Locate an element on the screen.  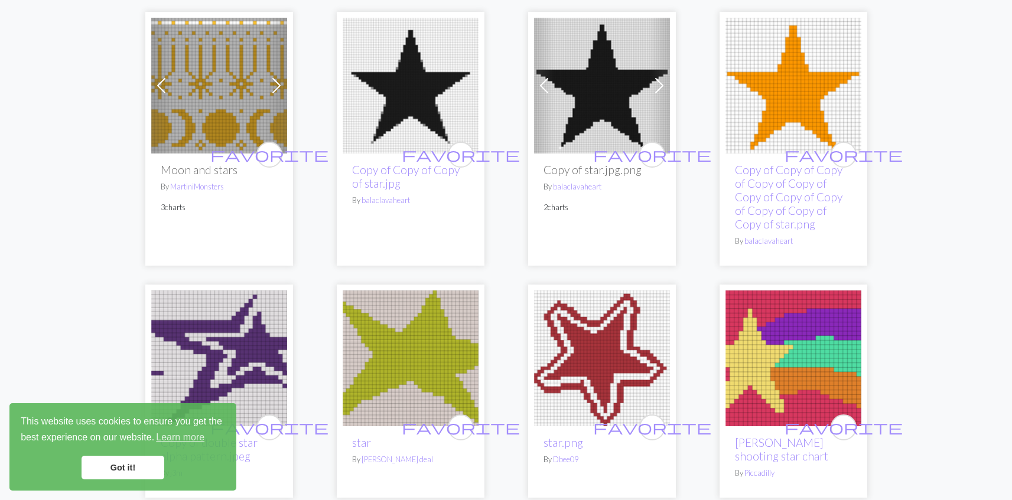
img: star.jpg is located at coordinates (411, 86).